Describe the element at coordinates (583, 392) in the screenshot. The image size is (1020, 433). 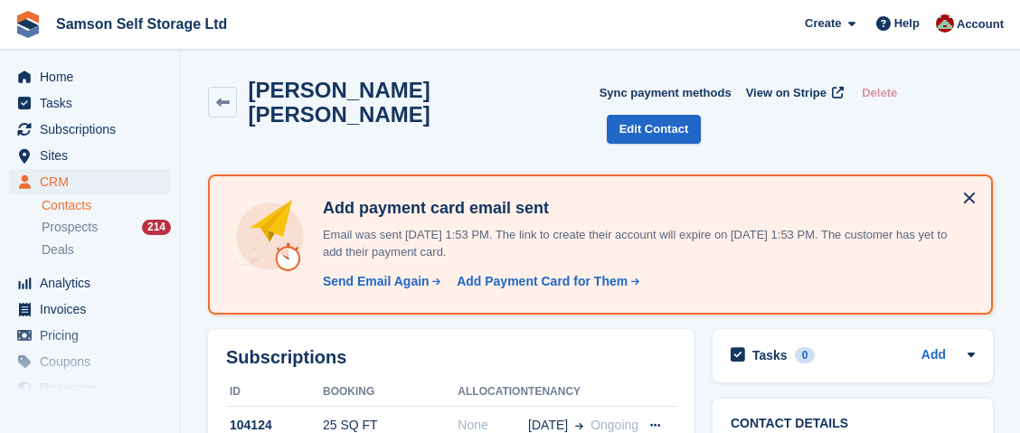
I see `th: Tenancy` at that location.